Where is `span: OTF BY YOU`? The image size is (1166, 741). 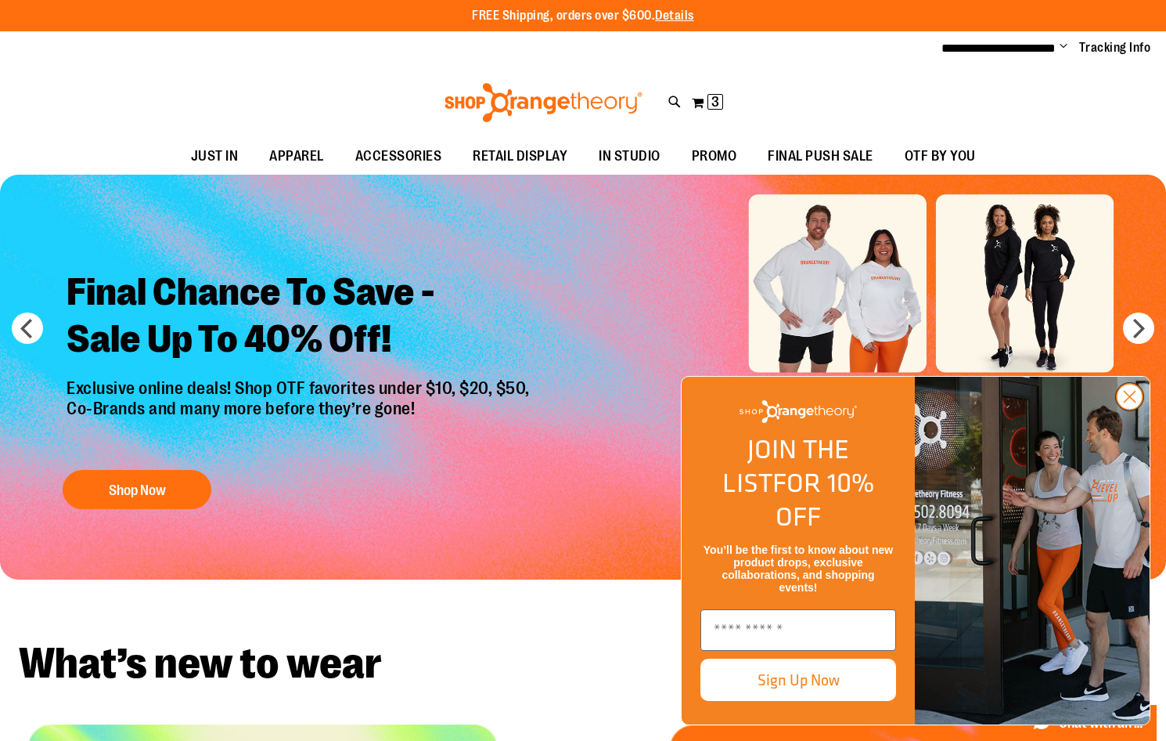
span: OTF BY YOU is located at coordinates (940, 156).